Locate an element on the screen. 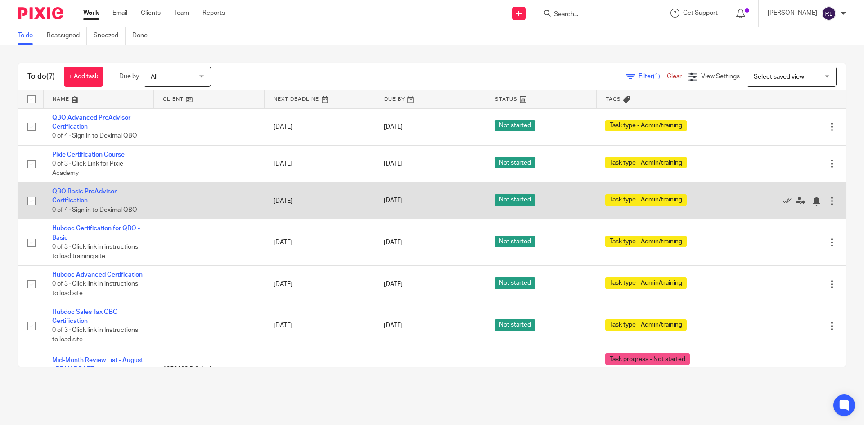 Image resolution: width=864 pixels, height=425 pixels. h1: To do is located at coordinates (41, 76).